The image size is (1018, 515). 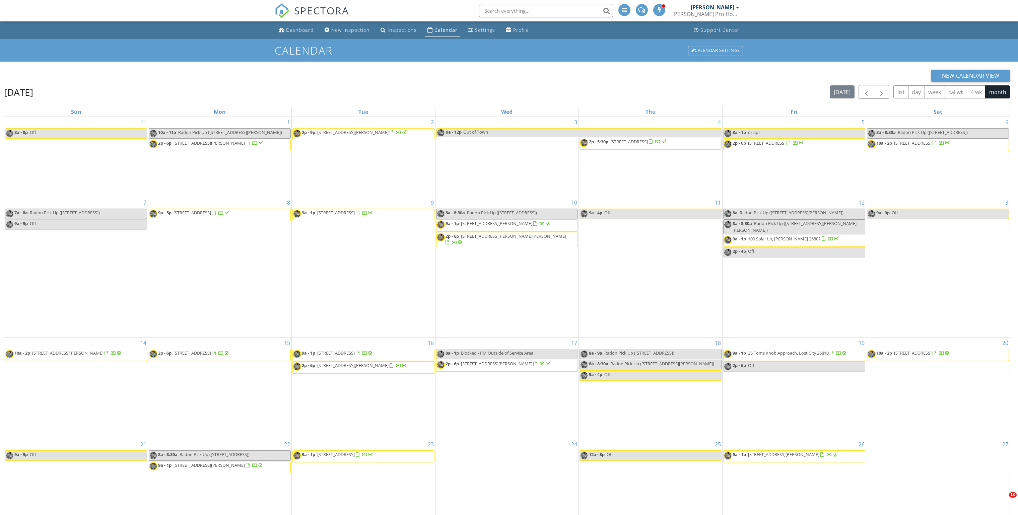 I want to click on span: 8a, so click(x=735, y=213).